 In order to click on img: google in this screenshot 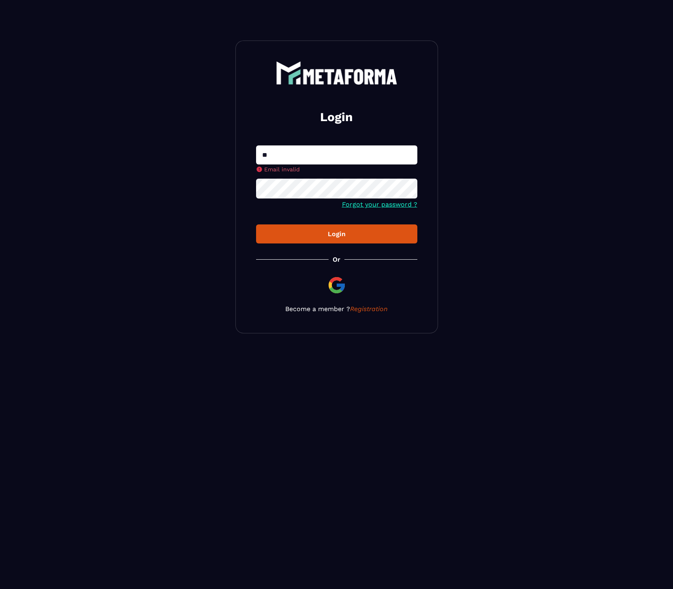, I will do `click(337, 285)`.